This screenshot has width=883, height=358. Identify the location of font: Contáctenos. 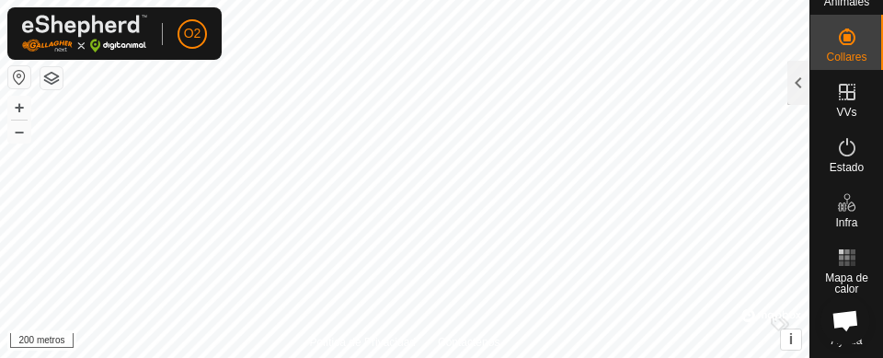
(468, 342).